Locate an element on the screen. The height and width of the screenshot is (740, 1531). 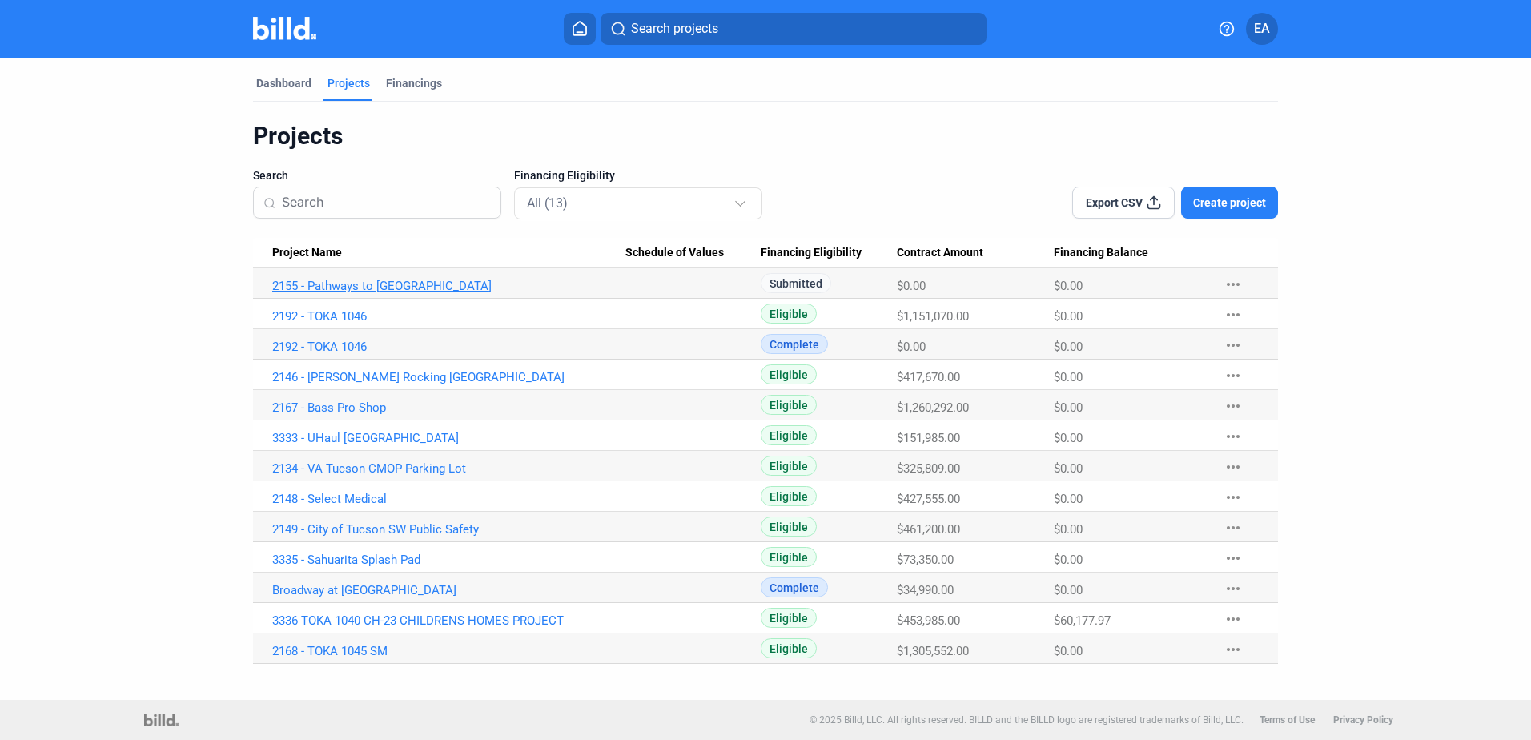
a: 2148 - Select Medical is located at coordinates (449, 499).